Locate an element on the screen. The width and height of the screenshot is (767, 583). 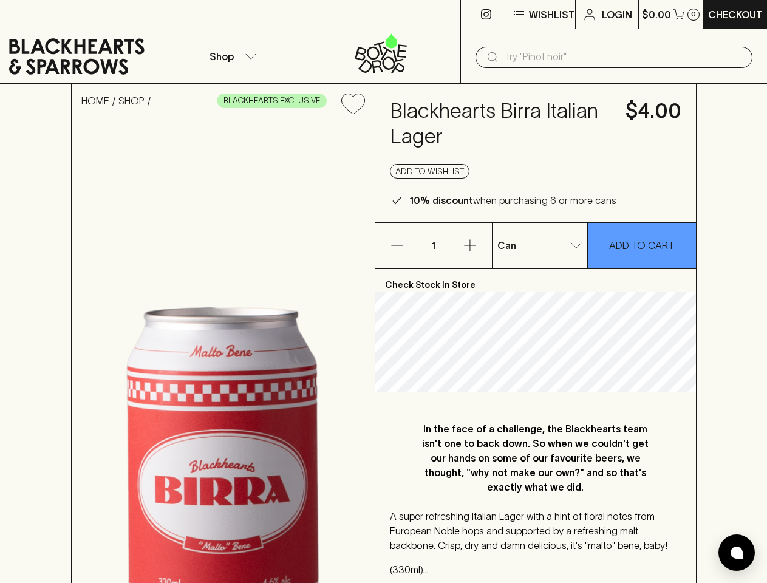
p: Login is located at coordinates (617, 15).